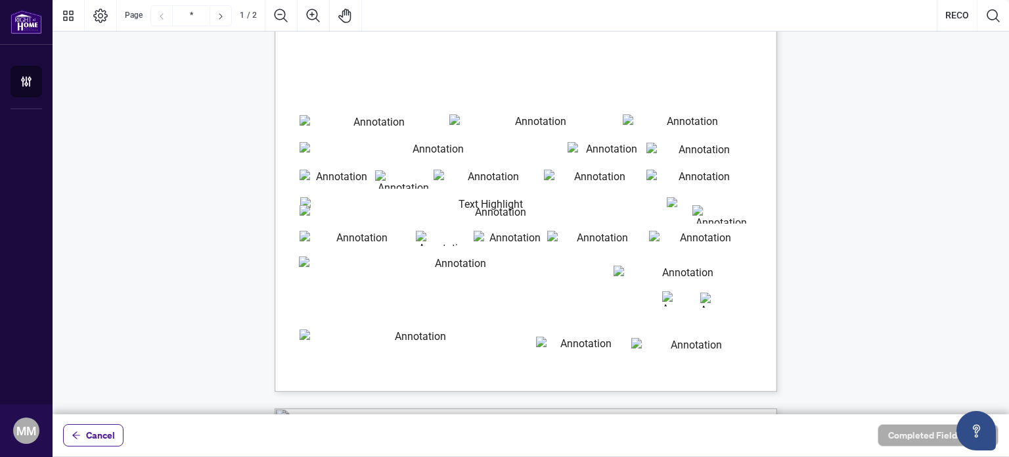 This screenshot has width=1009, height=457. What do you see at coordinates (101, 435) in the screenshot?
I see `span: Cancel` at bounding box center [101, 435].